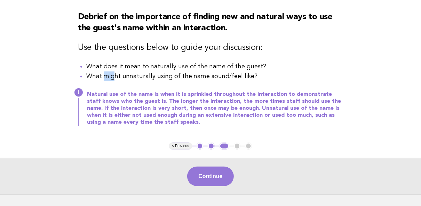 The image size is (421, 206). I want to click on li: What might unnaturally using of the name sound/feel like?, so click(215, 76).